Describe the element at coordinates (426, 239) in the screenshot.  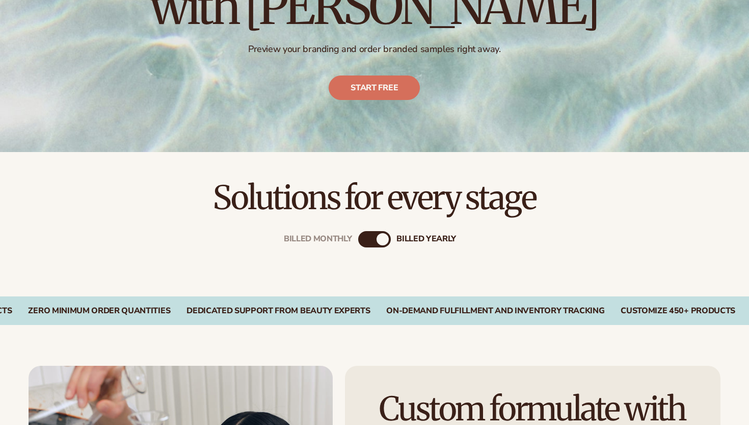
I see `div: billed Yearly` at that location.